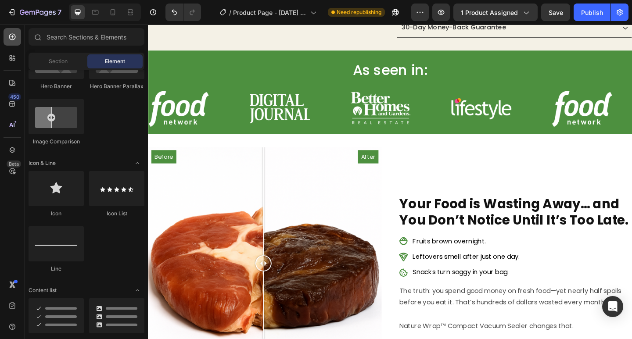 The width and height of the screenshot is (632, 339). Describe the element at coordinates (115, 61) in the screenshot. I see `span: Element` at that location.